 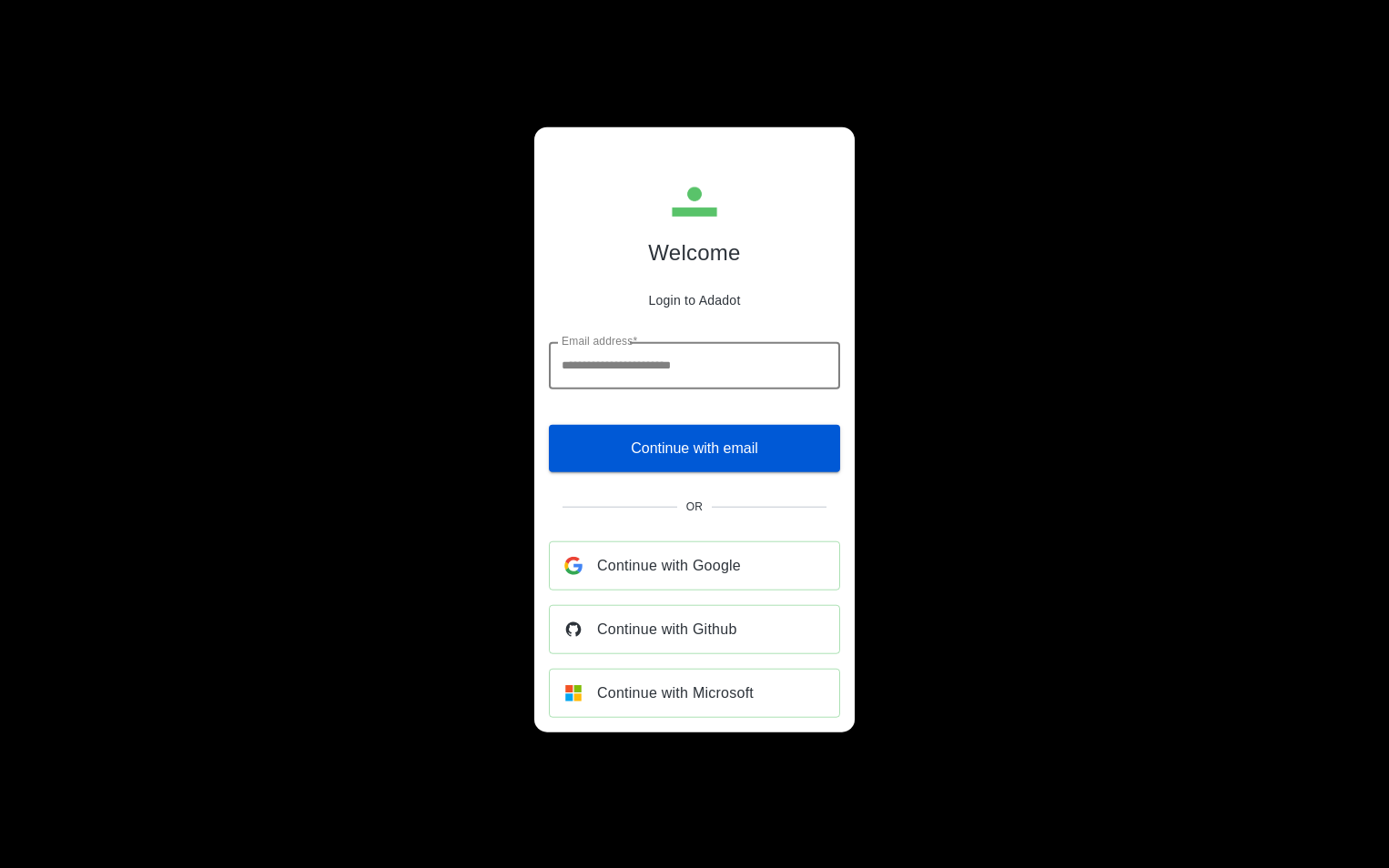 I want to click on span: Continue with Google, so click(x=669, y=566).